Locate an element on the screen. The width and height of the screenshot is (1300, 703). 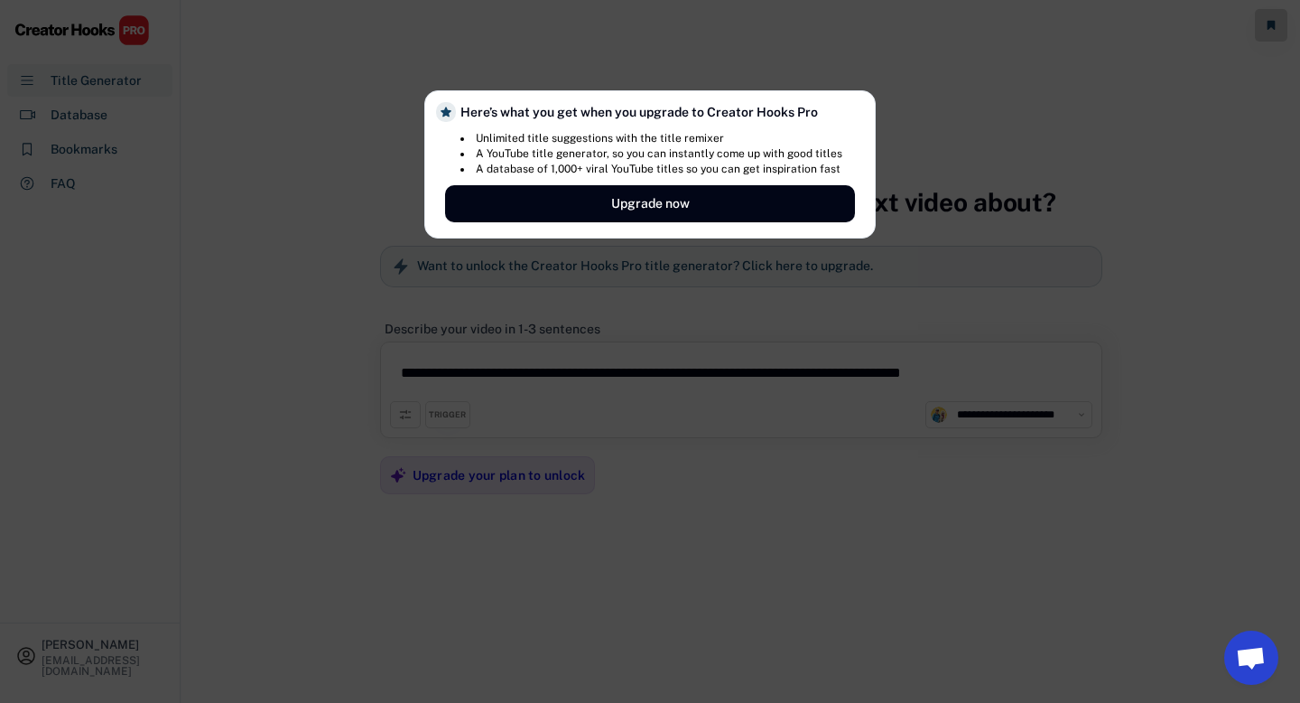
li: Unlimited title suggestions with the title remixer is located at coordinates (651, 138).